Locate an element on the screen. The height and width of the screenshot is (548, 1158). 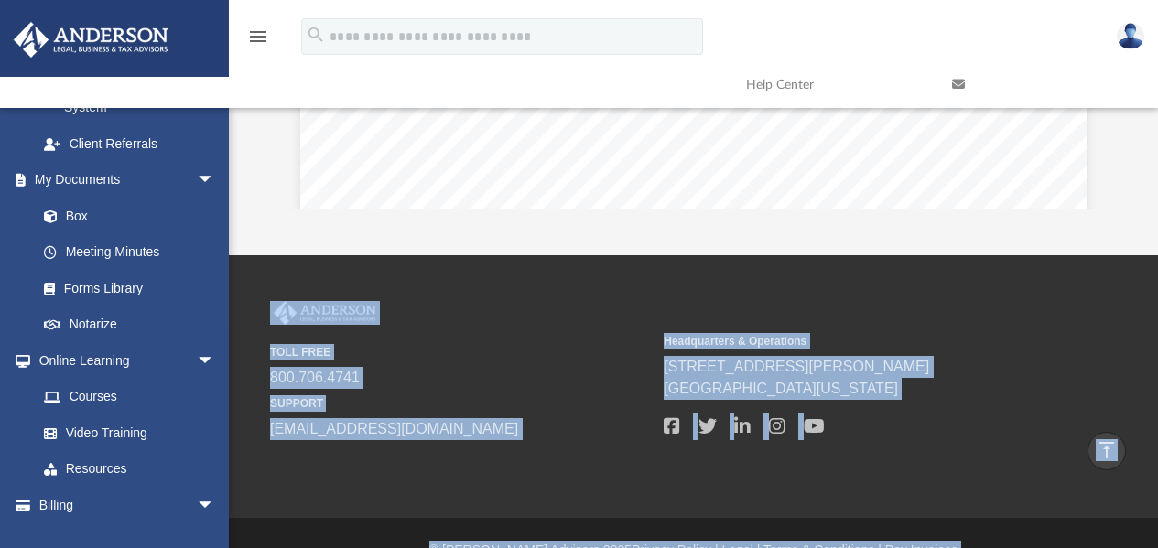
i: vertical_align_top is located at coordinates (1107, 450).